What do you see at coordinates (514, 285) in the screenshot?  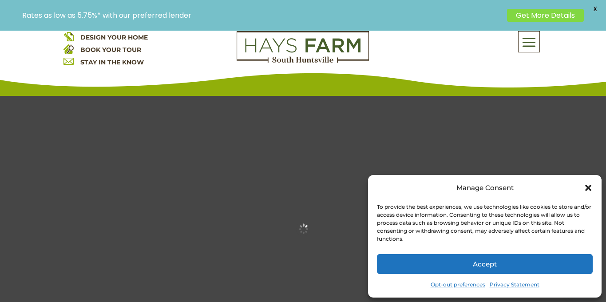 I see `a: Privacy Statement` at bounding box center [514, 285].